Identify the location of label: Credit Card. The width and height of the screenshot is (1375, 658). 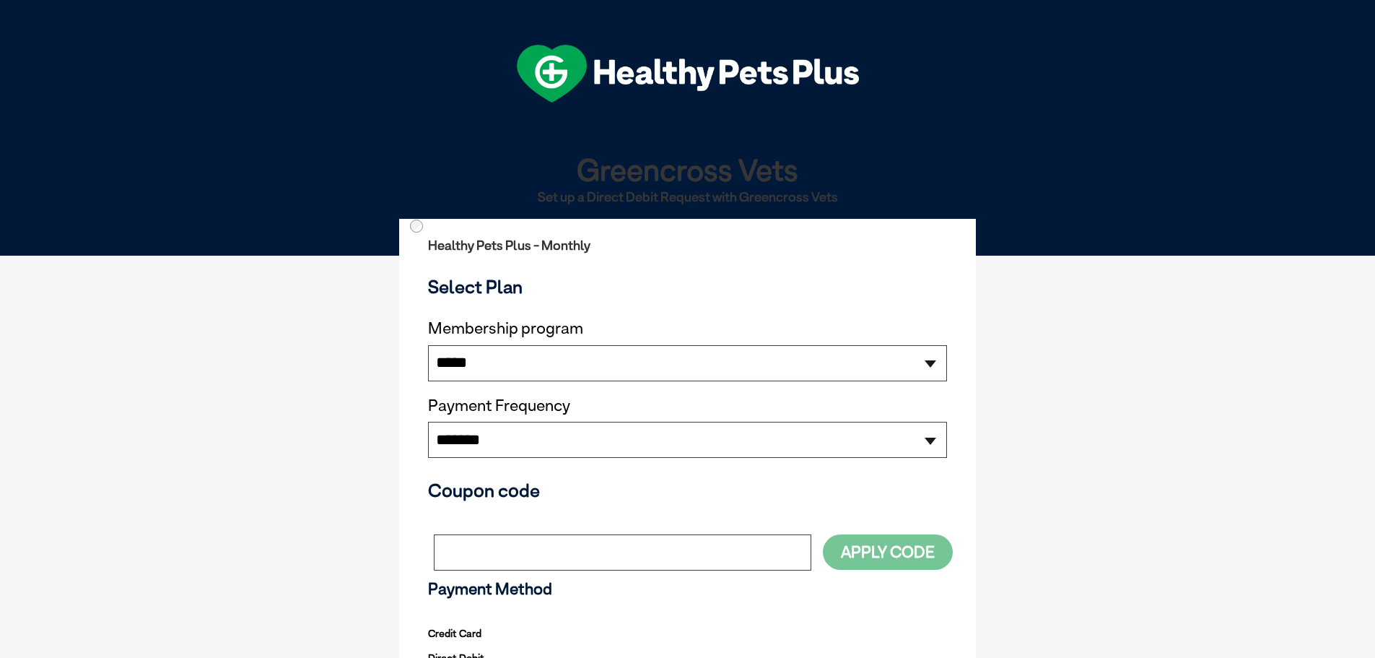
(455, 633).